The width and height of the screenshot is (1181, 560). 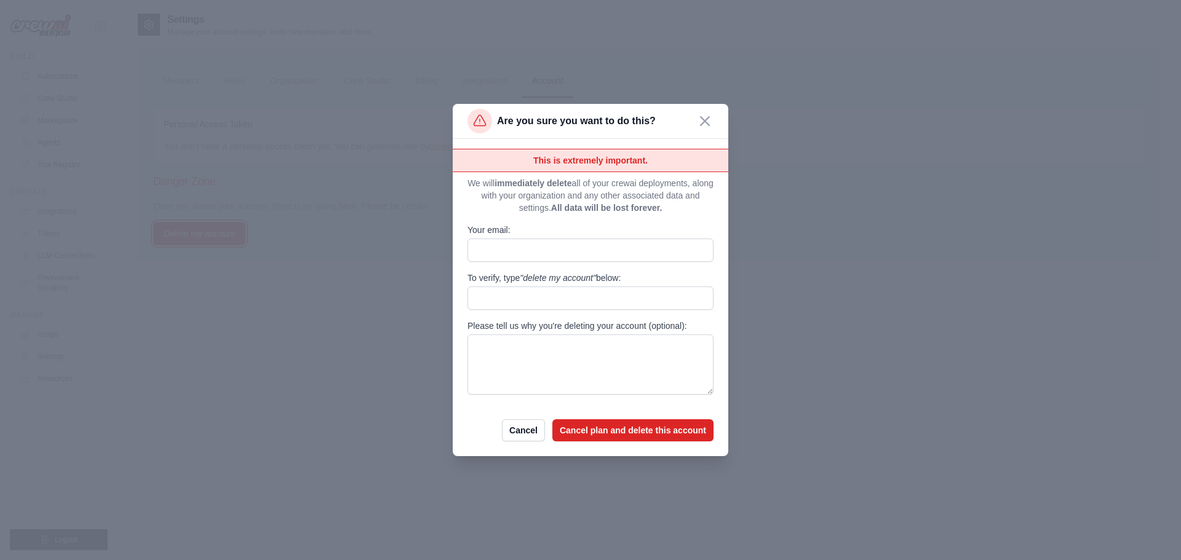 I want to click on span: All data will be lost forever., so click(x=606, y=208).